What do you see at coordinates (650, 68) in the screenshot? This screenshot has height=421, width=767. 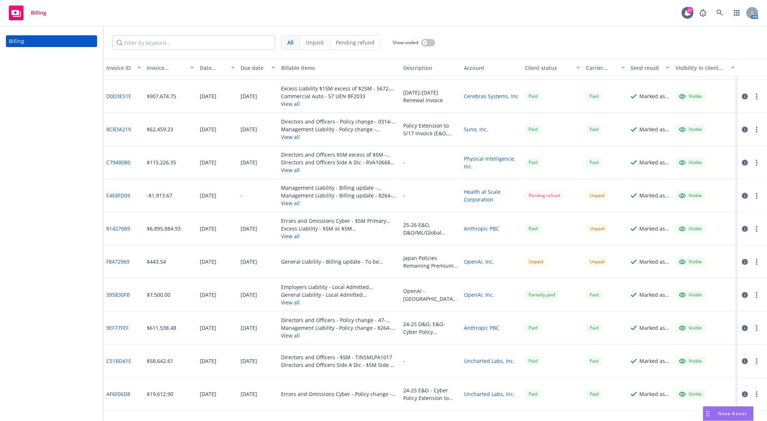 I see `button: Send result` at bounding box center [650, 68].